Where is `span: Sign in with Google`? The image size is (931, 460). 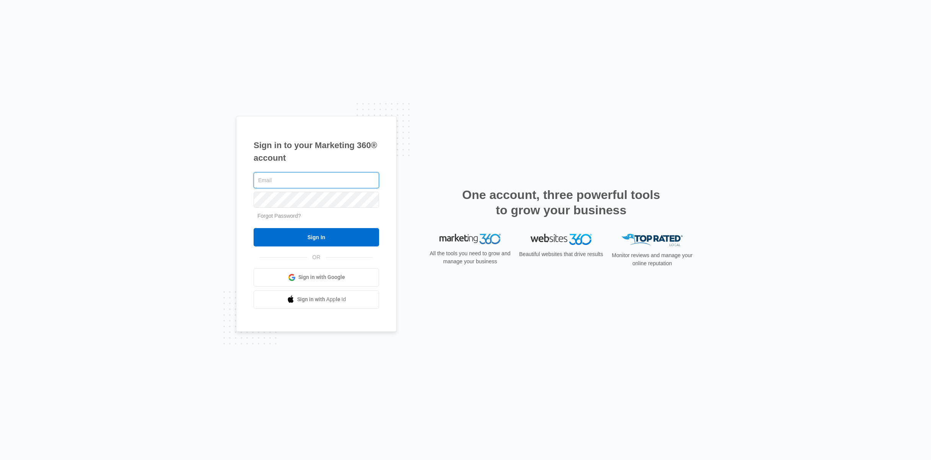 span: Sign in with Google is located at coordinates (322, 277).